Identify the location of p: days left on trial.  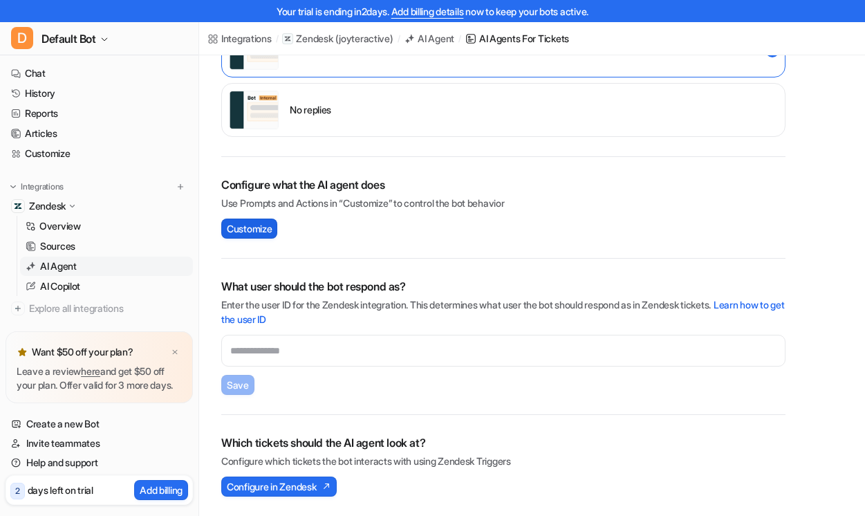
(60, 489).